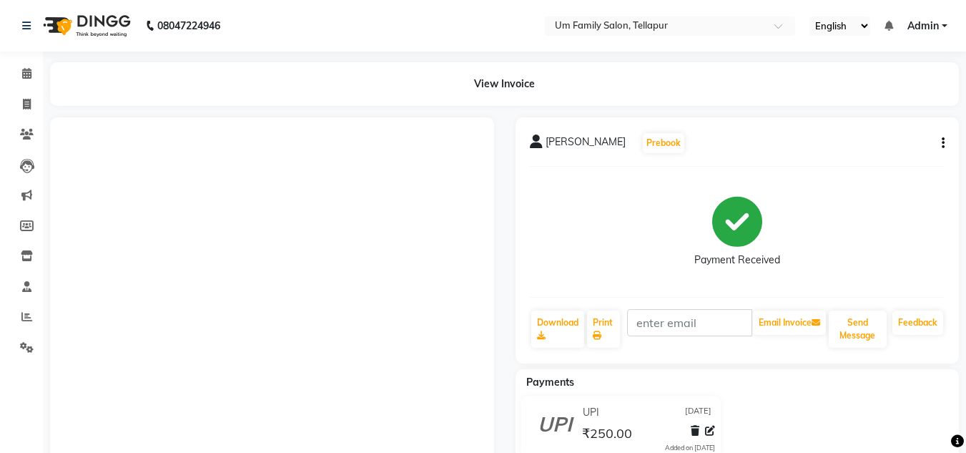  Describe the element at coordinates (689, 322) in the screenshot. I see `input: enter email` at that location.